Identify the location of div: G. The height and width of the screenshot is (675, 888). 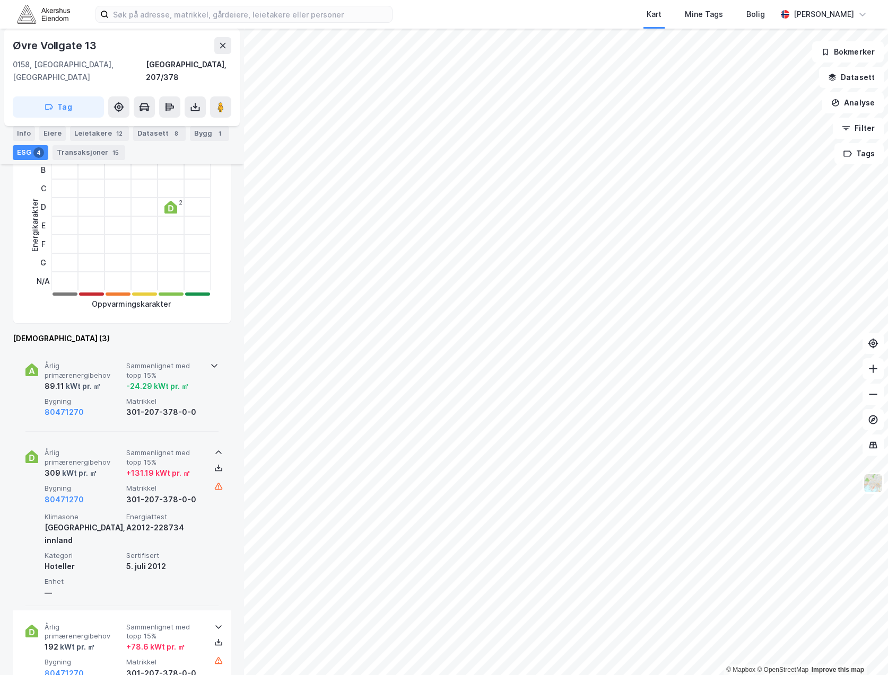
(43, 262).